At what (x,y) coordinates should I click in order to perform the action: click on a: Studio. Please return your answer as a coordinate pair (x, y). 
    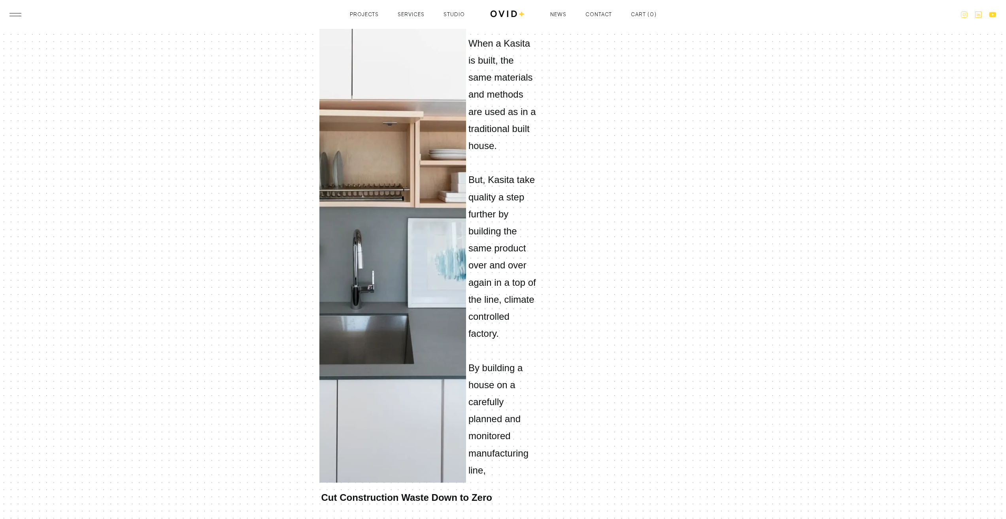
    Looking at the image, I should click on (454, 14).